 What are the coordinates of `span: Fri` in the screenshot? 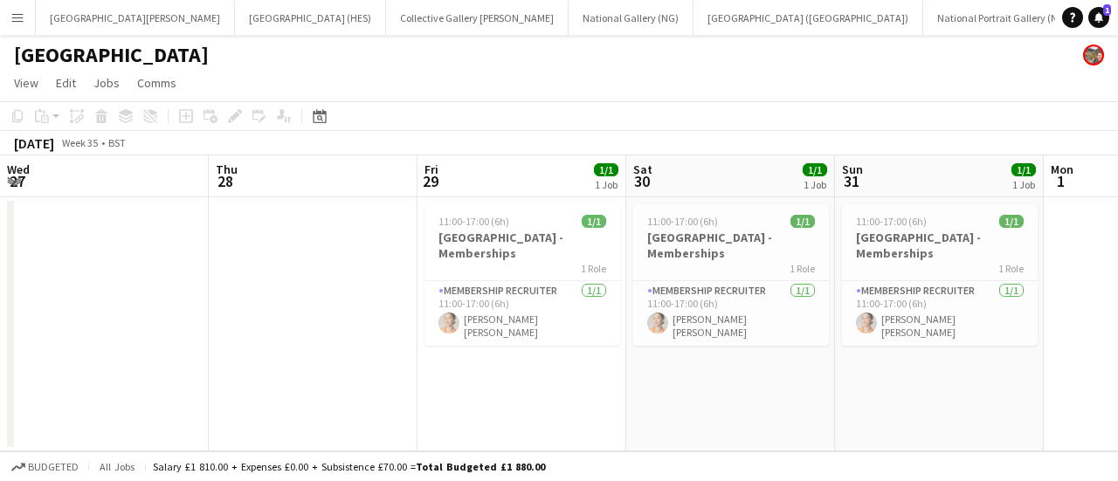 It's located at (432, 169).